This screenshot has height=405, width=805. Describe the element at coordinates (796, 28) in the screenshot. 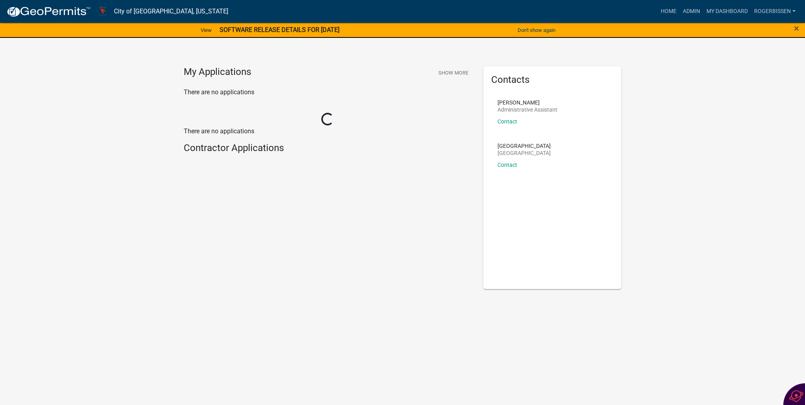

I see `button: Close` at that location.